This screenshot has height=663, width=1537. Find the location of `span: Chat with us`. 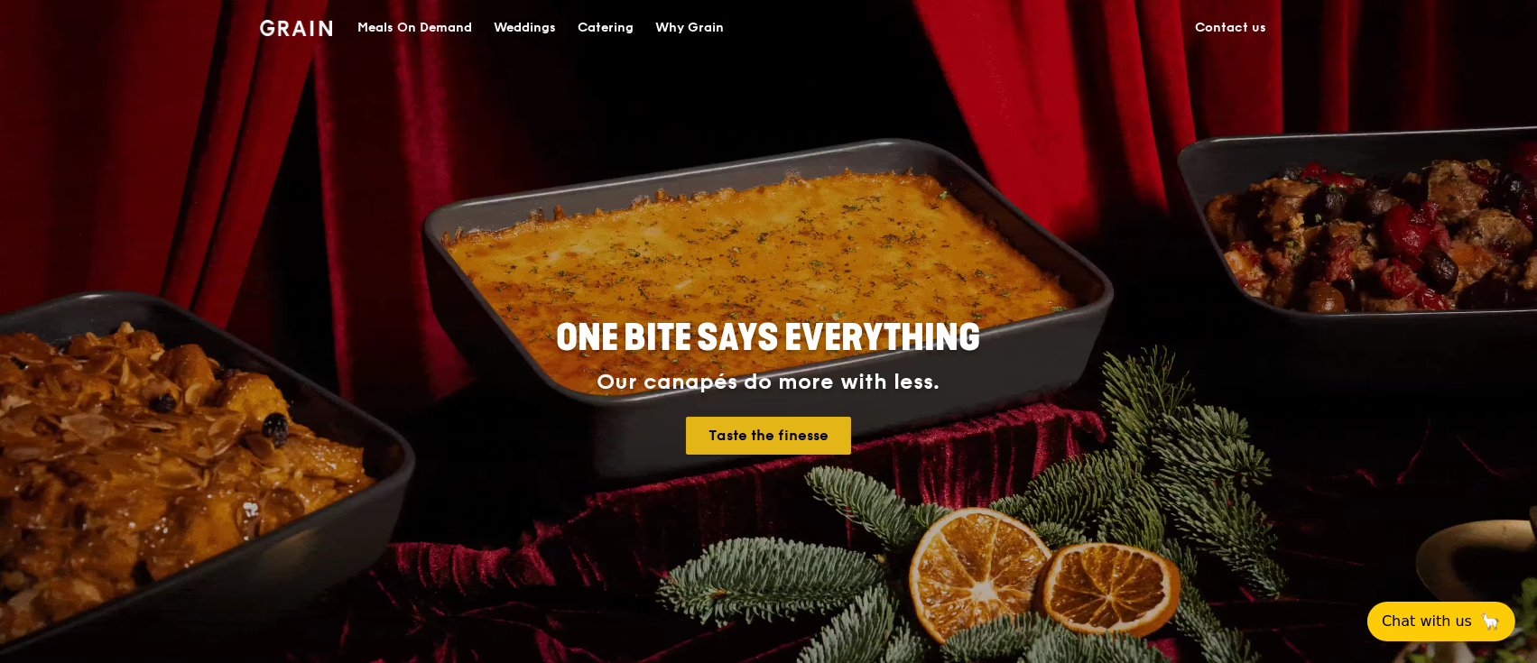

span: Chat with us is located at coordinates (1427, 622).